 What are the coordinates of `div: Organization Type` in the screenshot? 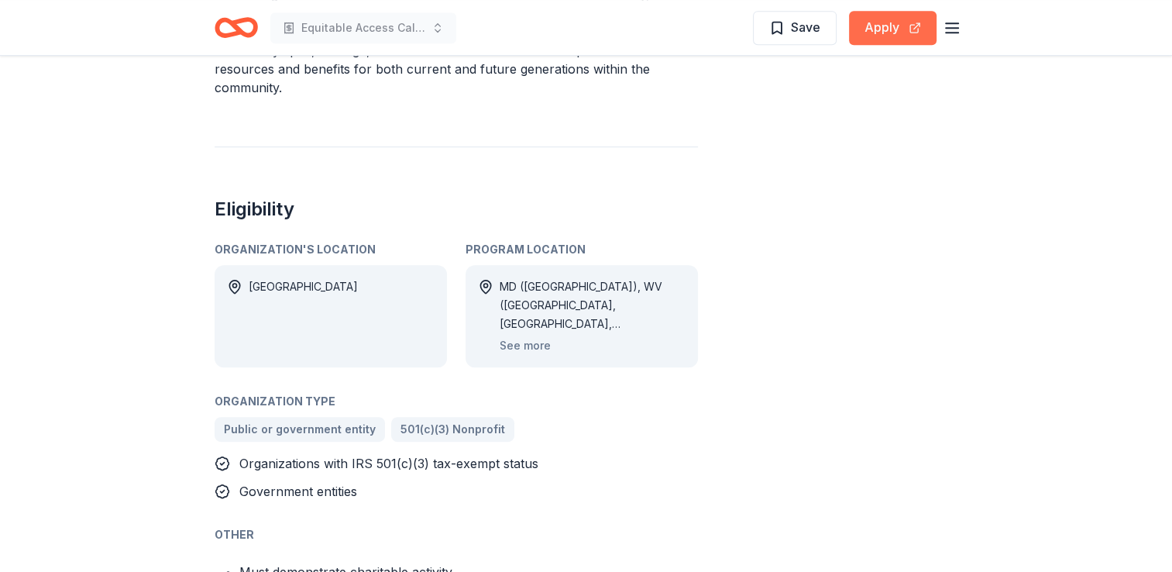 It's located at (456, 401).